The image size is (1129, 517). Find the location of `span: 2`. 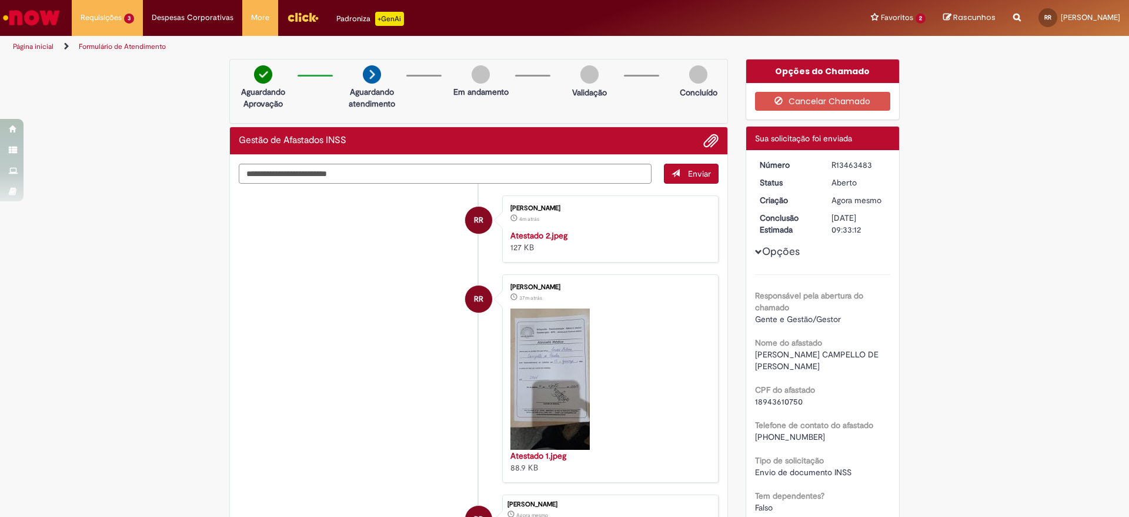

span: 2 is located at coordinates (921, 18).